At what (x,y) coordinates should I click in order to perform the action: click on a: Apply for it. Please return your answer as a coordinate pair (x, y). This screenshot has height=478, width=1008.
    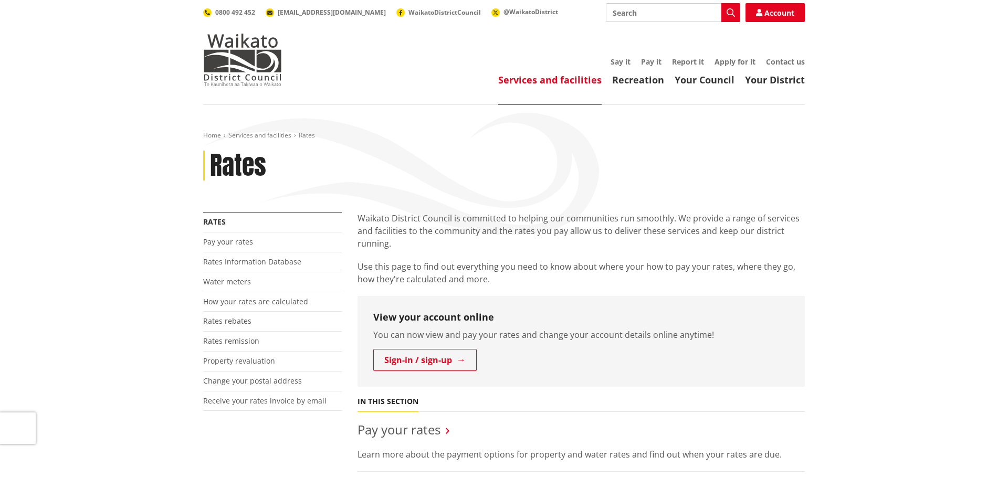
    Looking at the image, I should click on (735, 61).